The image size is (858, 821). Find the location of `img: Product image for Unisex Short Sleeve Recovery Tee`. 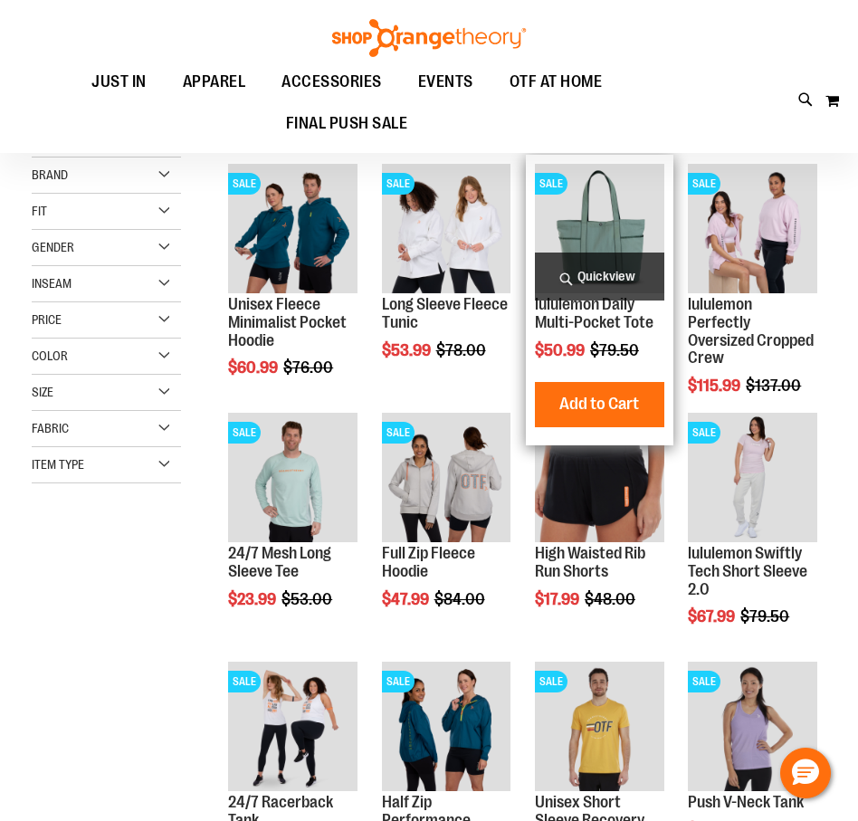

img: Product image for Unisex Short Sleeve Recovery Tee is located at coordinates (599, 726).